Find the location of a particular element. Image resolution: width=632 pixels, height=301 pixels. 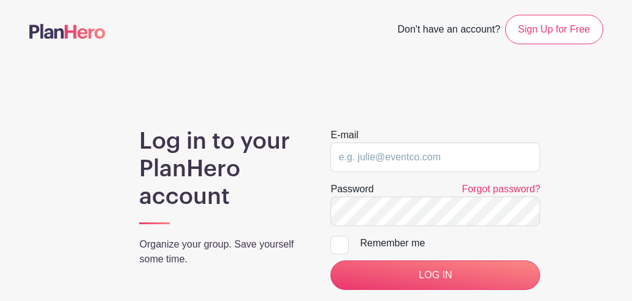

div: Remember me is located at coordinates (450, 243).